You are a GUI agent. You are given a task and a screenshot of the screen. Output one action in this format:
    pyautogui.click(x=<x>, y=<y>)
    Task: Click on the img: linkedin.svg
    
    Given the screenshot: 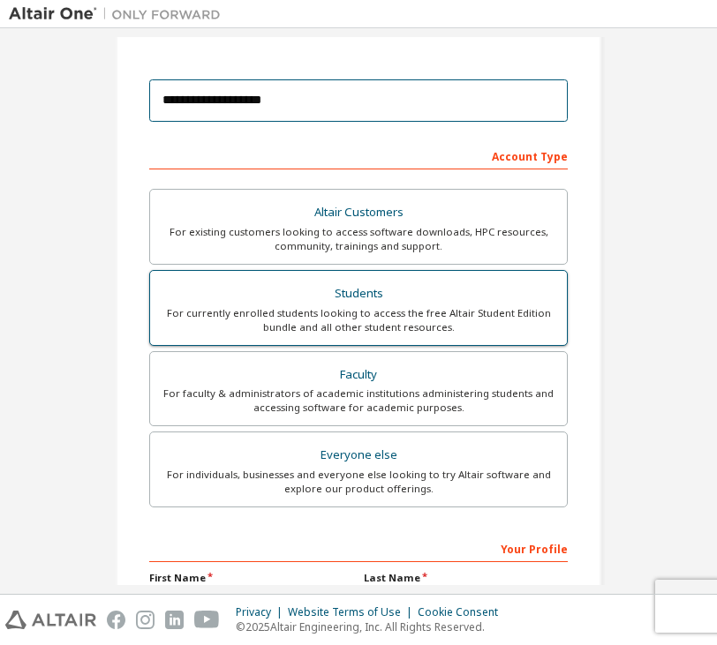 What is the action you would take?
    pyautogui.click(x=174, y=620)
    